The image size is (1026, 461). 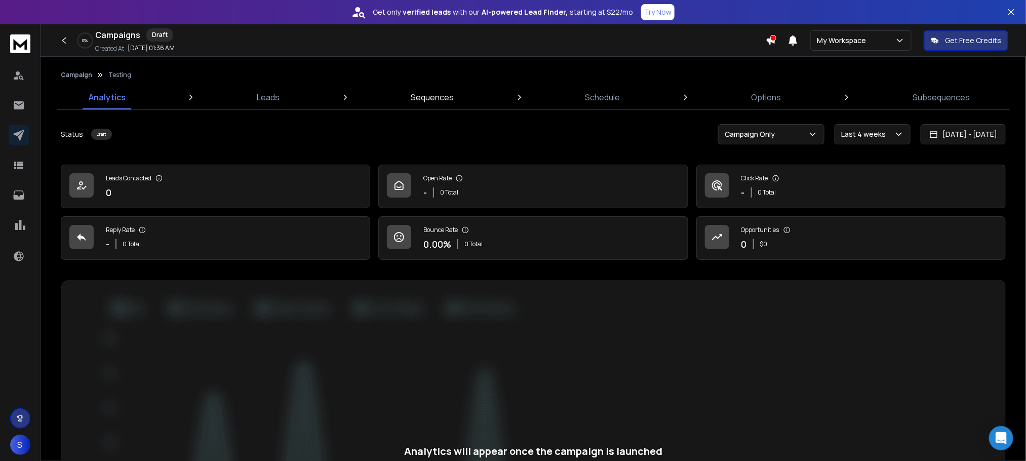 What do you see at coordinates (851, 186) in the screenshot?
I see `a: Click Rate-0 Total` at bounding box center [851, 186].